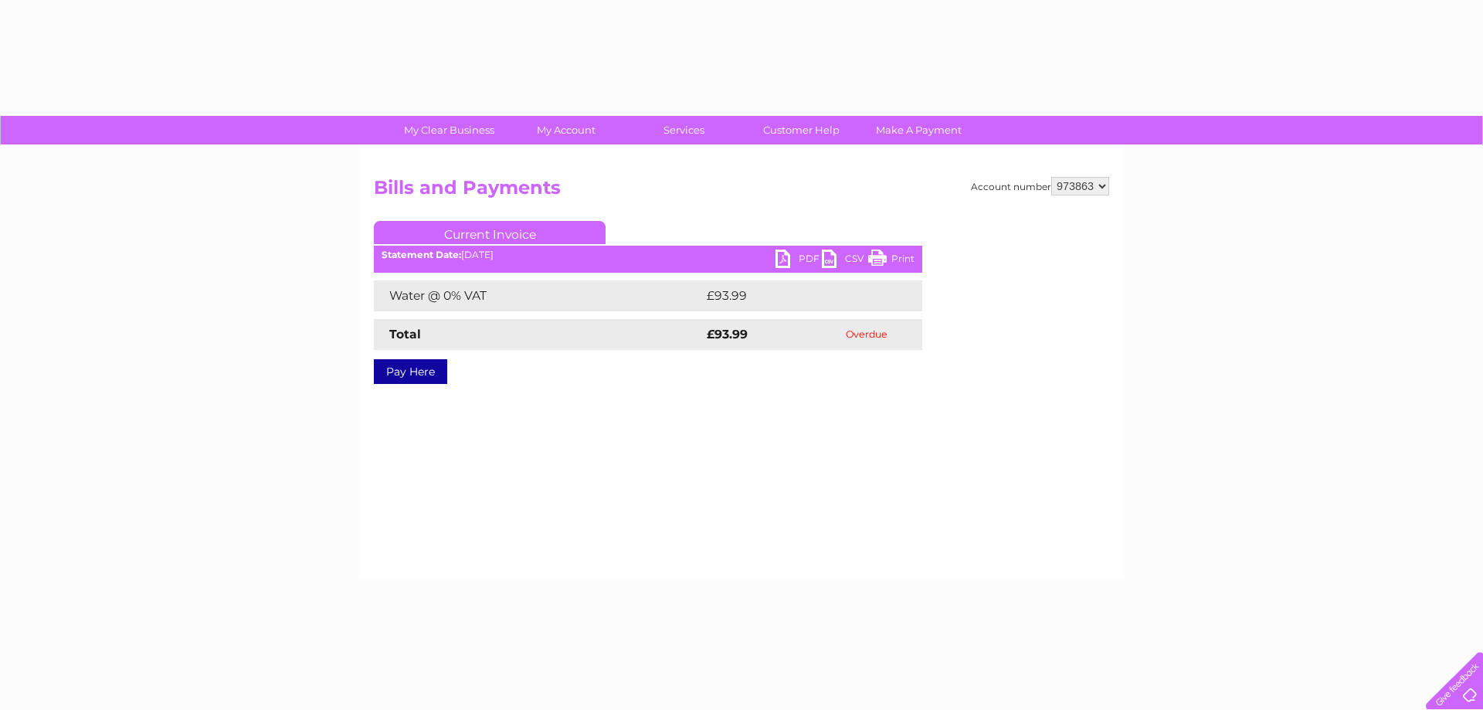 The width and height of the screenshot is (1483, 710). What do you see at coordinates (797, 296) in the screenshot?
I see `td: £93.99` at bounding box center [797, 296].